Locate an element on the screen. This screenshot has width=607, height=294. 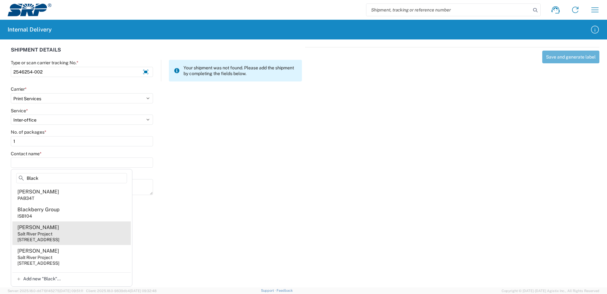
h2: Internal Delivery is located at coordinates (30, 30).